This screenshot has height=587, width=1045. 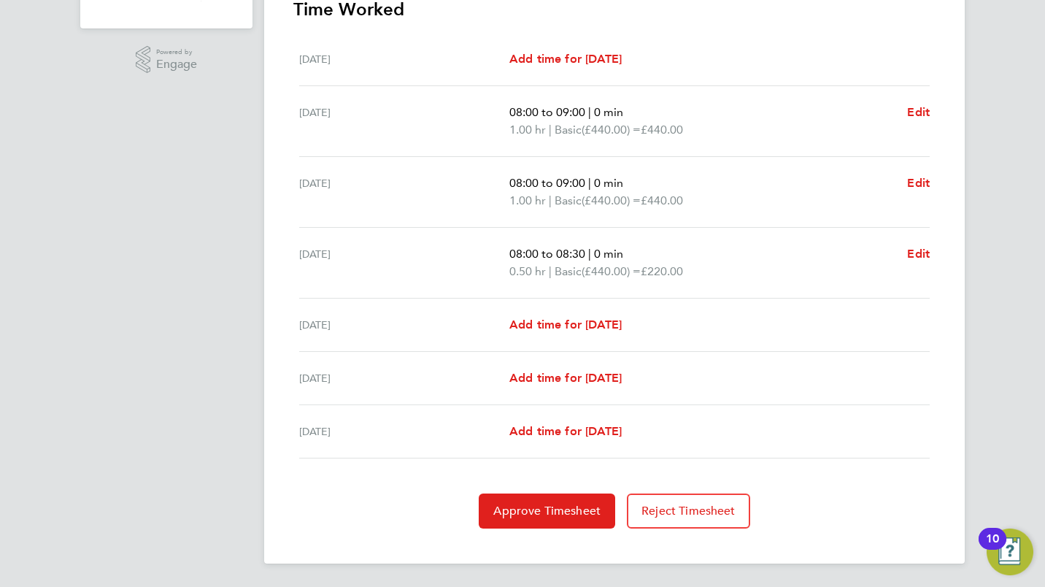 What do you see at coordinates (177, 64) in the screenshot?
I see `span: Engage` at bounding box center [177, 64].